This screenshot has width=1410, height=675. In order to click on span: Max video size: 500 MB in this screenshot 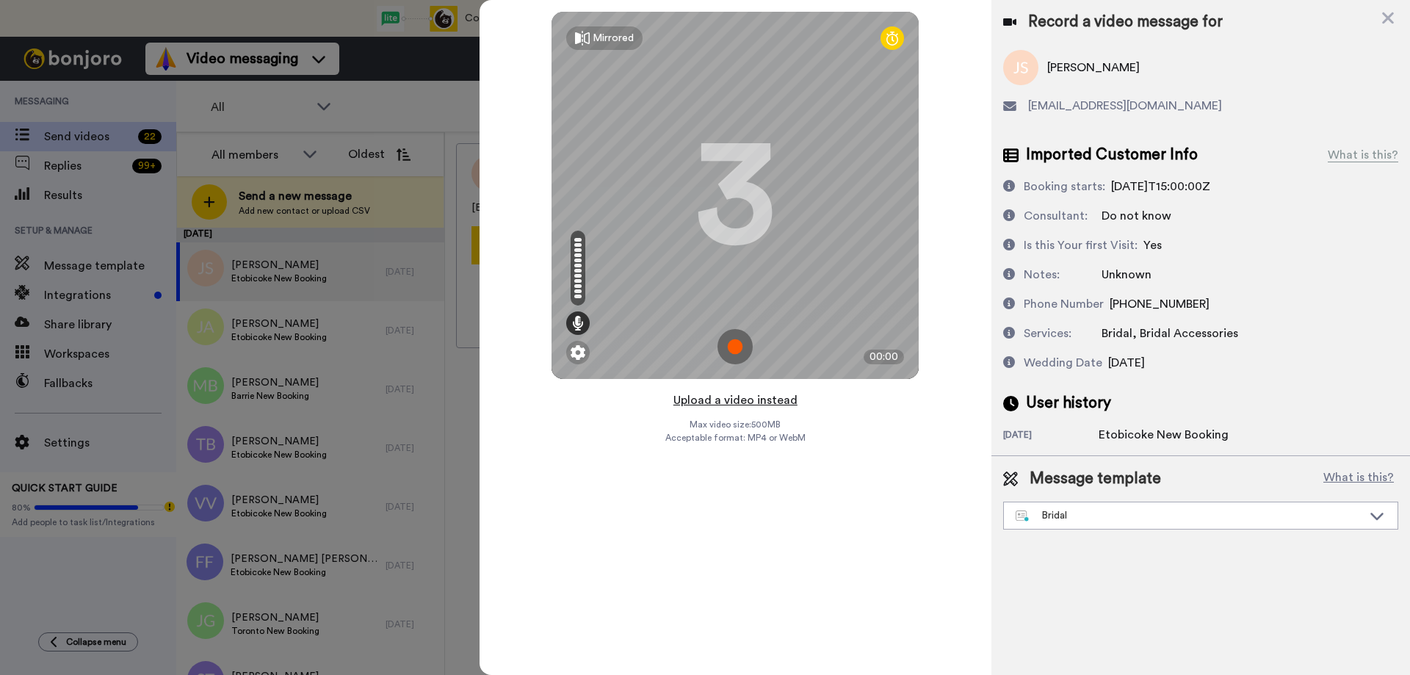, I will do `click(735, 425)`.